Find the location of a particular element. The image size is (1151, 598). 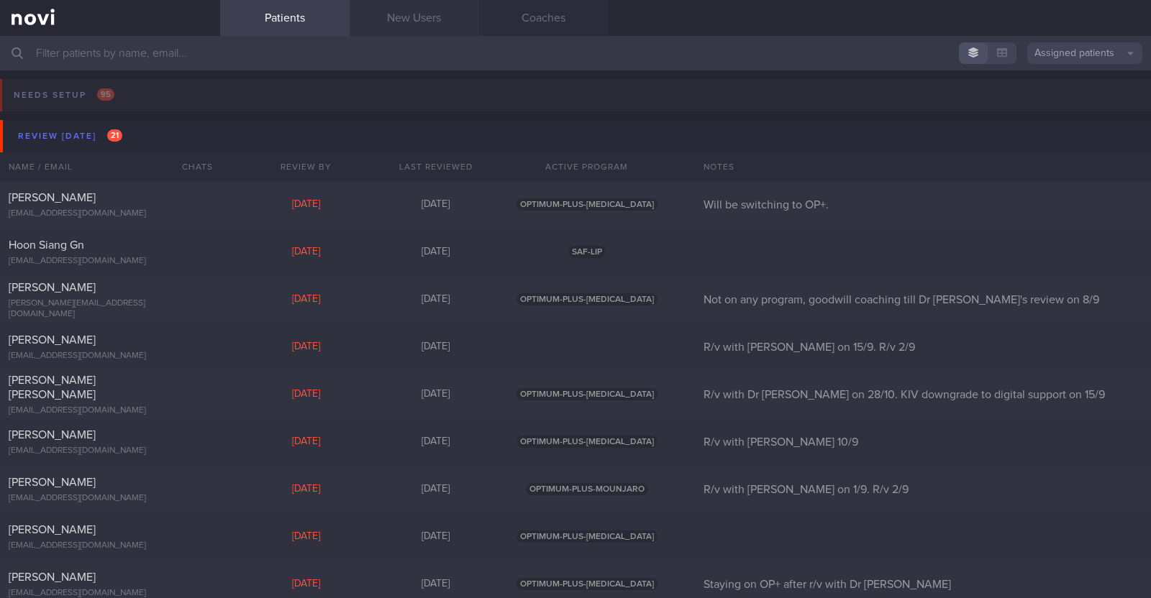

span: 21 is located at coordinates (114, 135).